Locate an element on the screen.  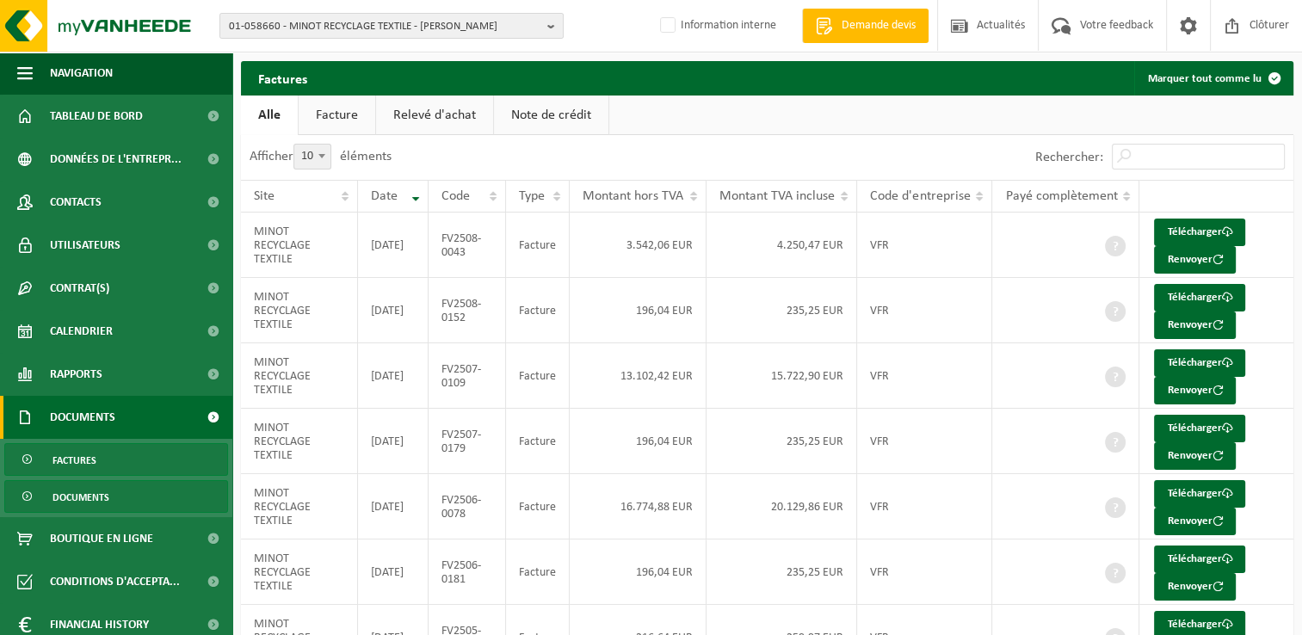
td: 15.722,90 EUR is located at coordinates (781, 376).